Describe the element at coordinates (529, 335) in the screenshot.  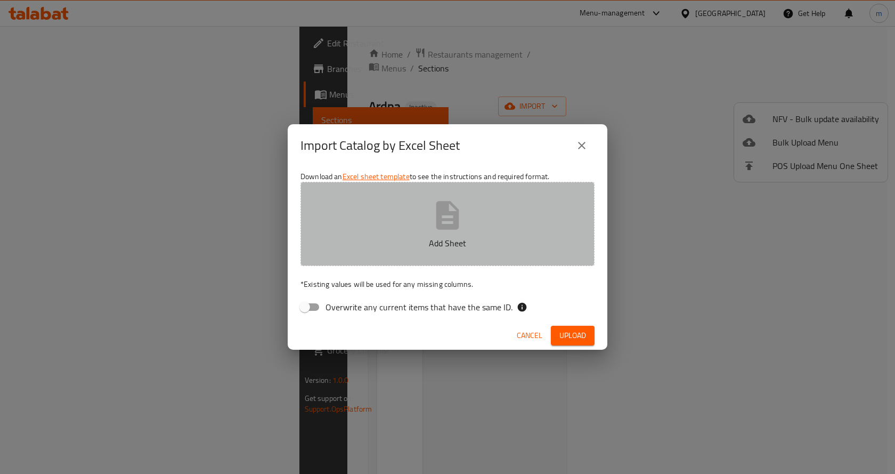
I see `span: Cancel` at that location.